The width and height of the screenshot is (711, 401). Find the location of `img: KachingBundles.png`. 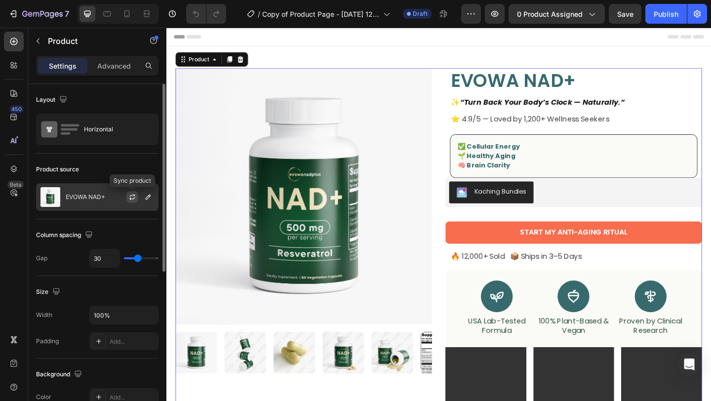

img: KachingBundles.png is located at coordinates (321, 179).